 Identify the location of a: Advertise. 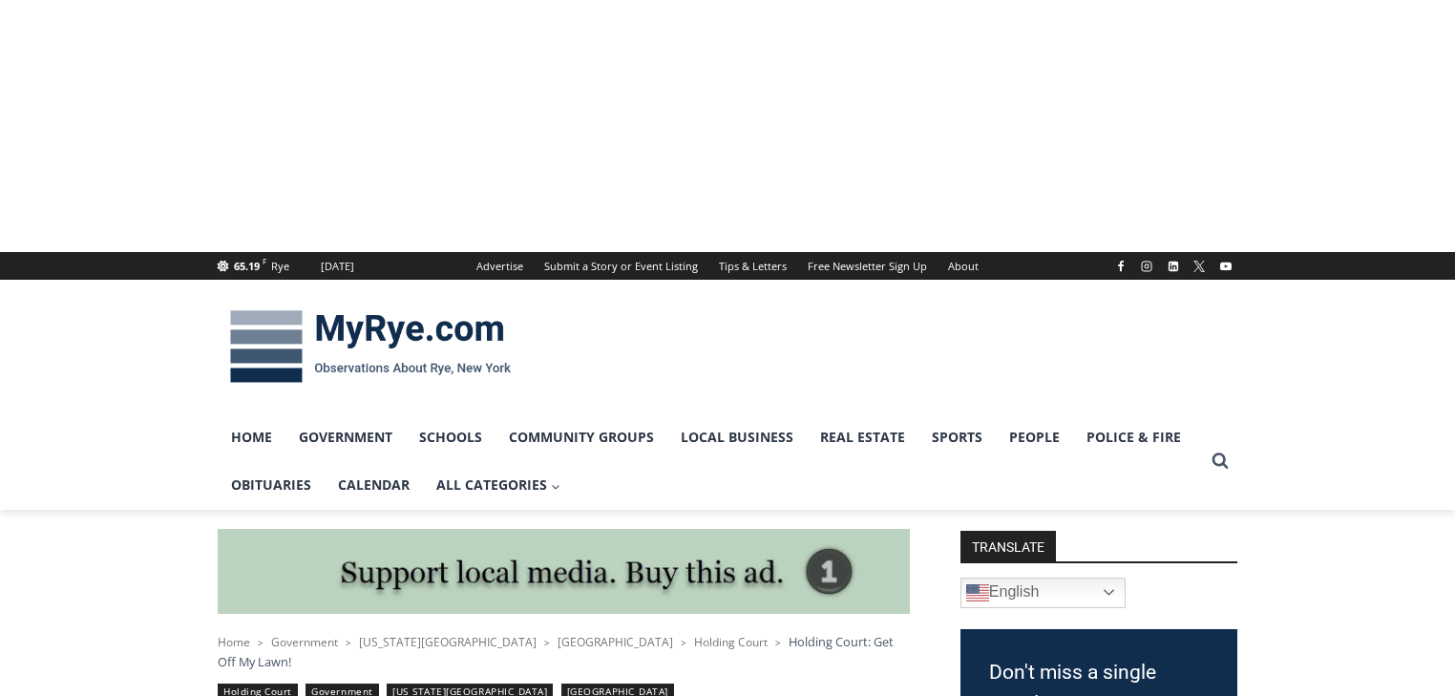
(499, 265).